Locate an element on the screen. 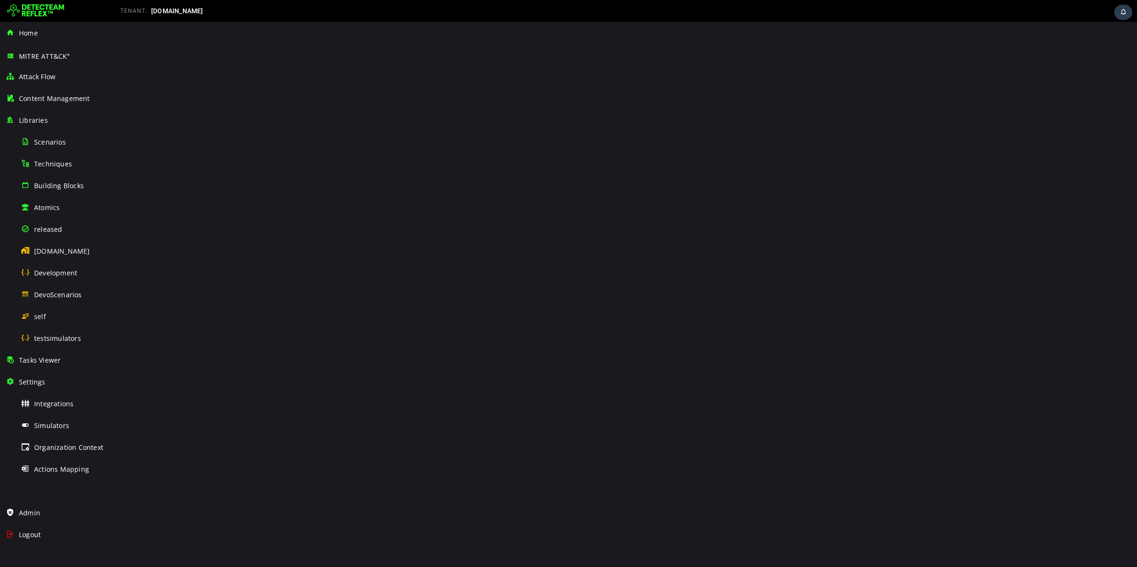 This screenshot has width=1137, height=567. span: DevoScenarios is located at coordinates (58, 294).